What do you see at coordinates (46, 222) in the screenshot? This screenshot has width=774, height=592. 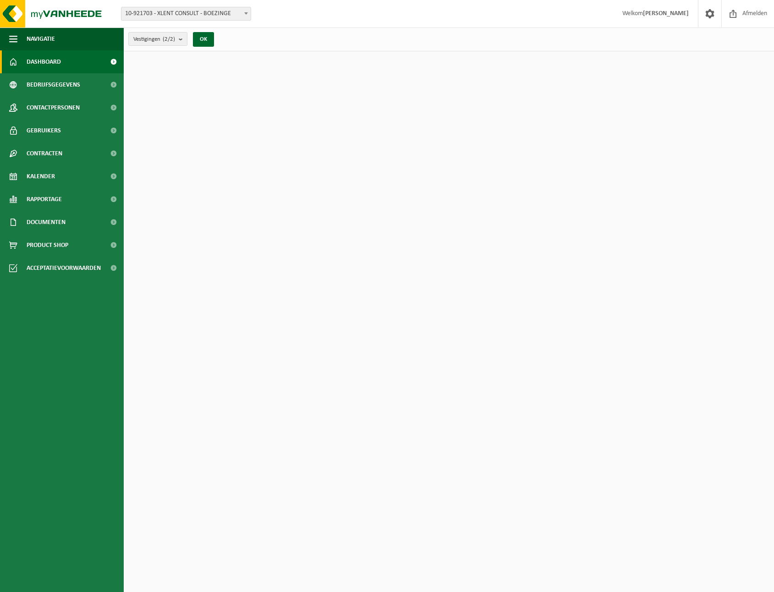 I see `span: Documenten` at bounding box center [46, 222].